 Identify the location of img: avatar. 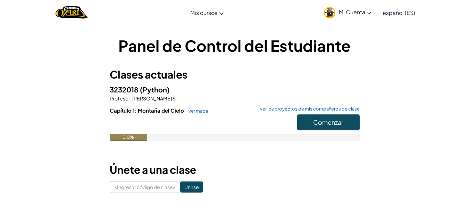
(329, 12).